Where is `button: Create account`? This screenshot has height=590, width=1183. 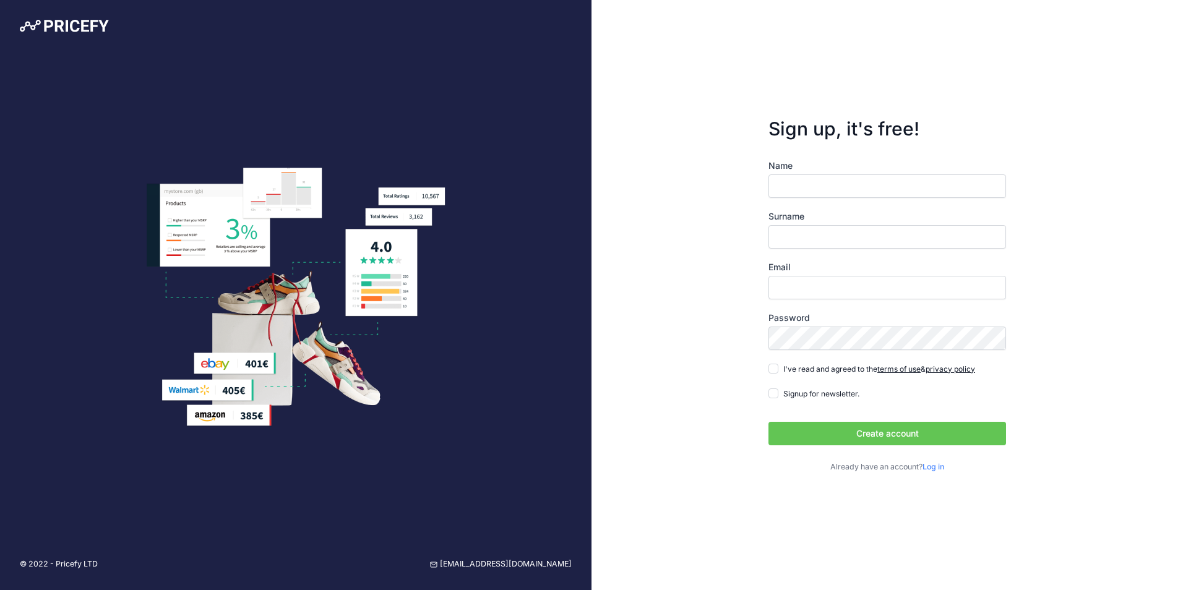
button: Create account is located at coordinates (887, 434).